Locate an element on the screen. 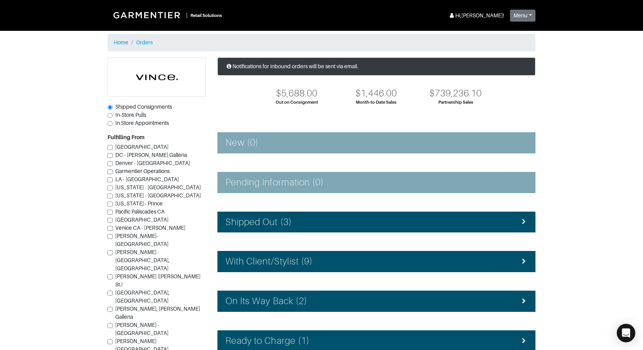 The image size is (643, 350). nav: breadcrumb is located at coordinates (321, 42).